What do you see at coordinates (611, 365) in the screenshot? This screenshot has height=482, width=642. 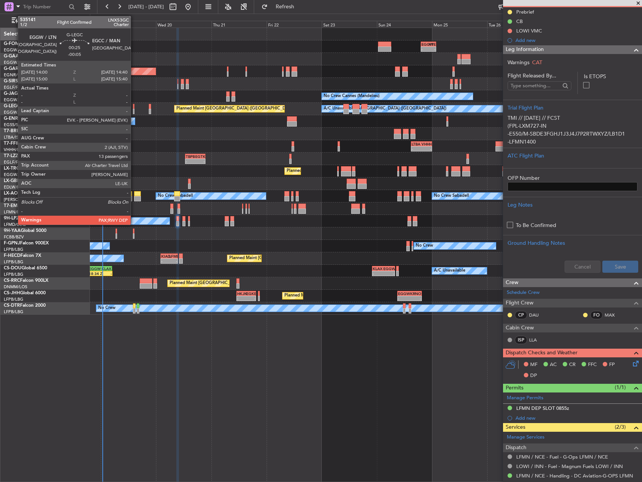 I see `span: FP` at bounding box center [611, 365].